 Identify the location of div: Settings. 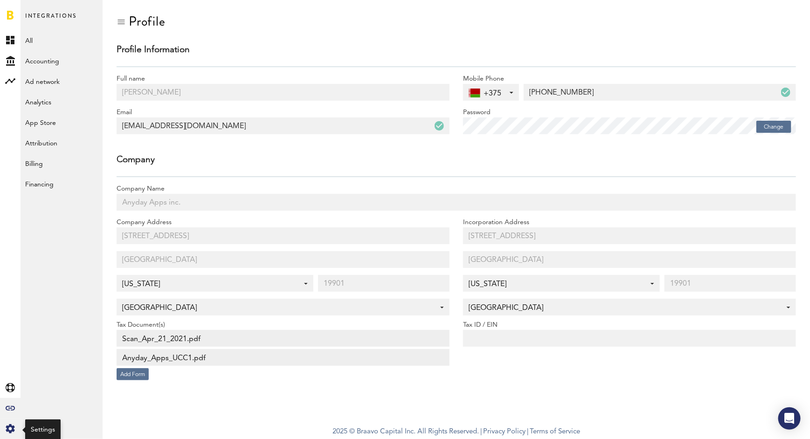
(43, 430).